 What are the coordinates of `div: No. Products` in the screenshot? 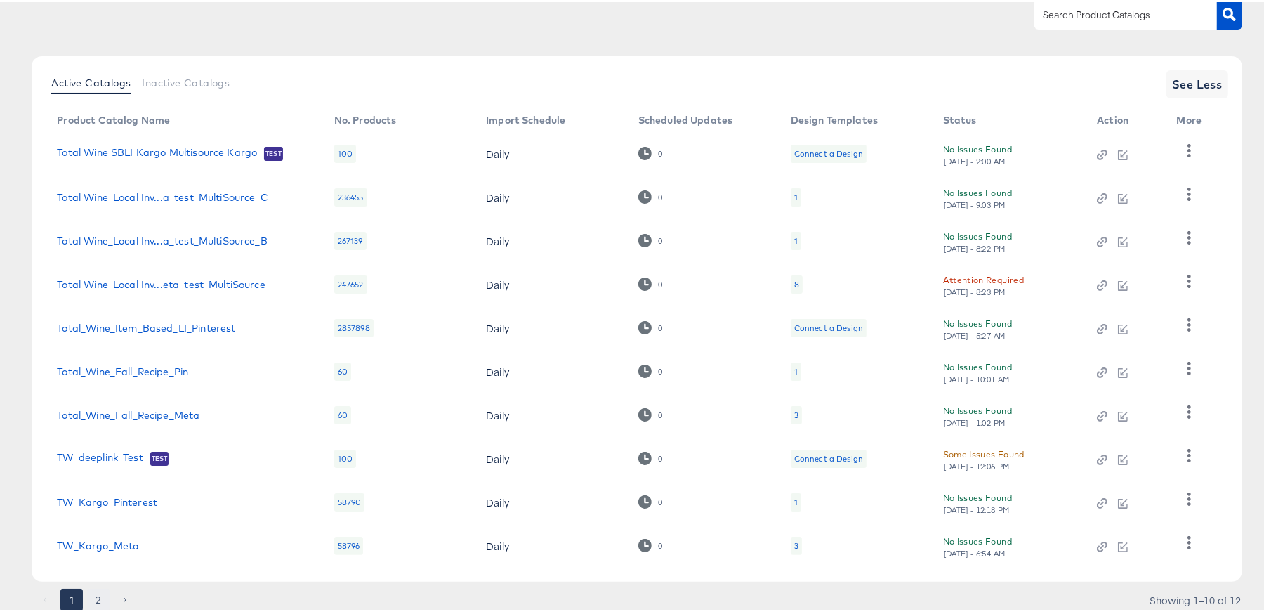 It's located at (365, 118).